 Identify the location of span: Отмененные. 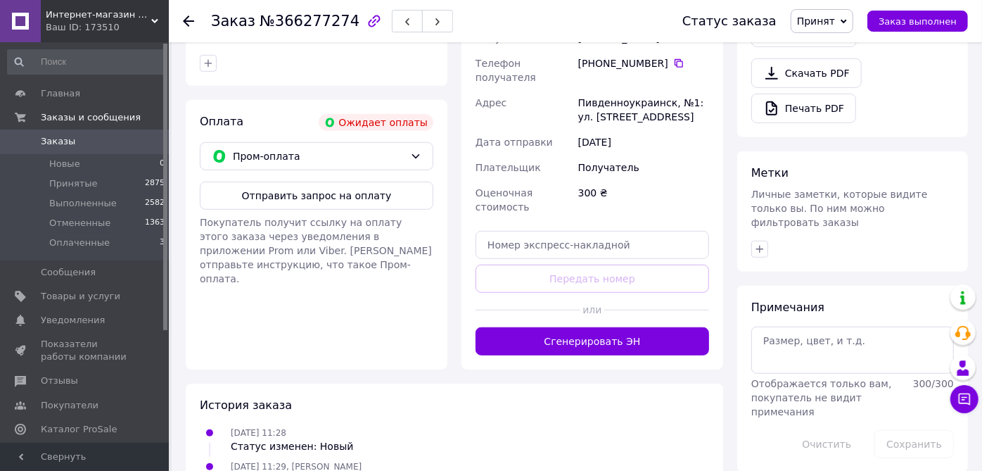
(80, 223).